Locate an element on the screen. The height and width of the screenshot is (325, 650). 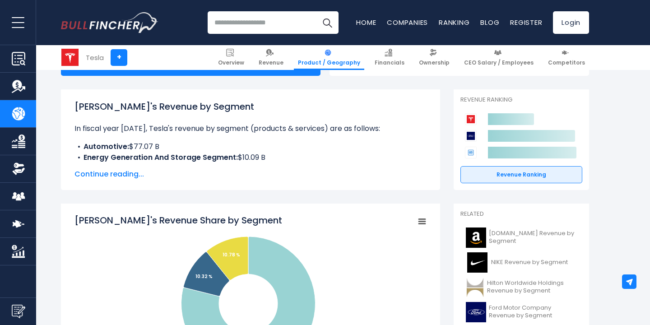
img: NKE logo is located at coordinates (477, 262).